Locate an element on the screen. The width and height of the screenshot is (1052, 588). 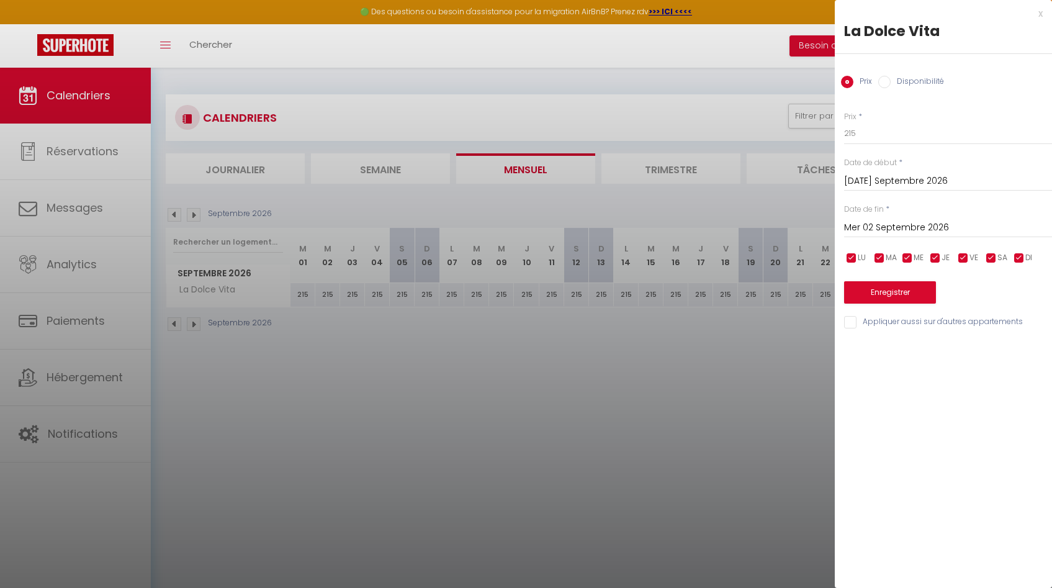
label: Date de début is located at coordinates (870, 163).